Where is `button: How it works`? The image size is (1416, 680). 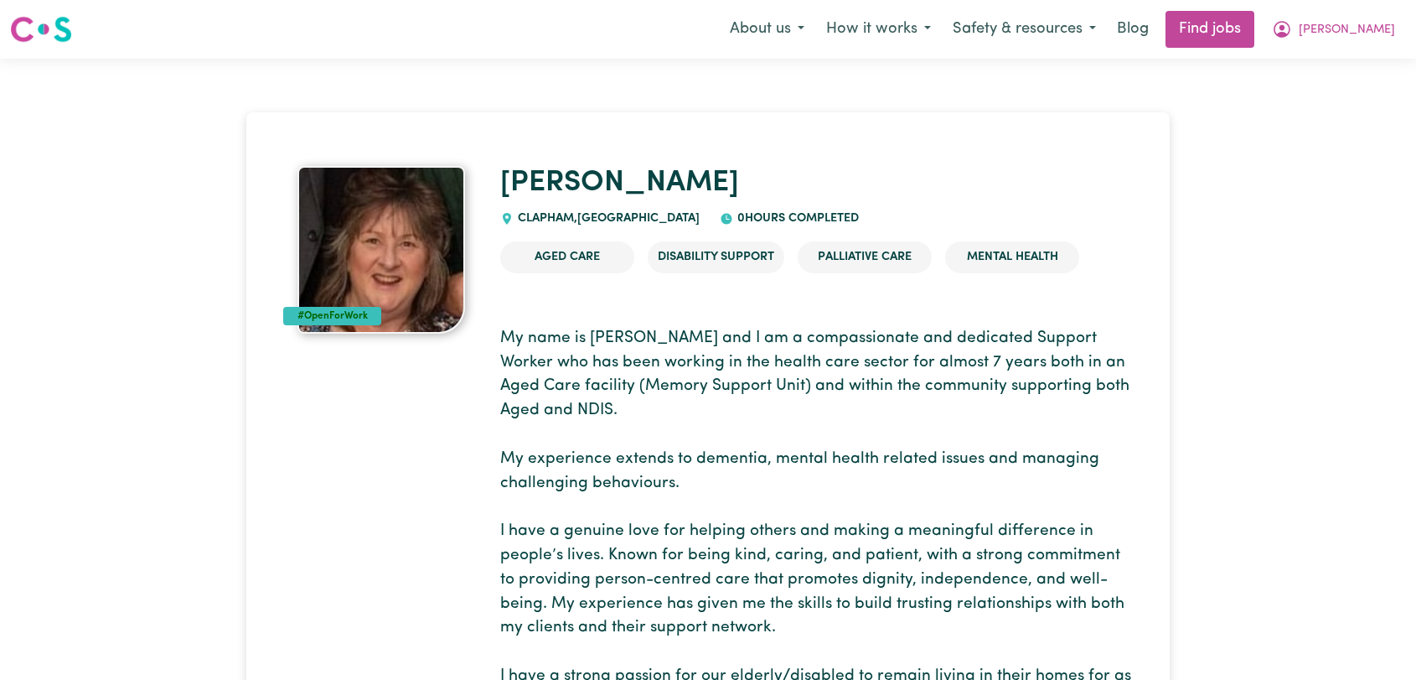 button: How it works is located at coordinates (878, 29).